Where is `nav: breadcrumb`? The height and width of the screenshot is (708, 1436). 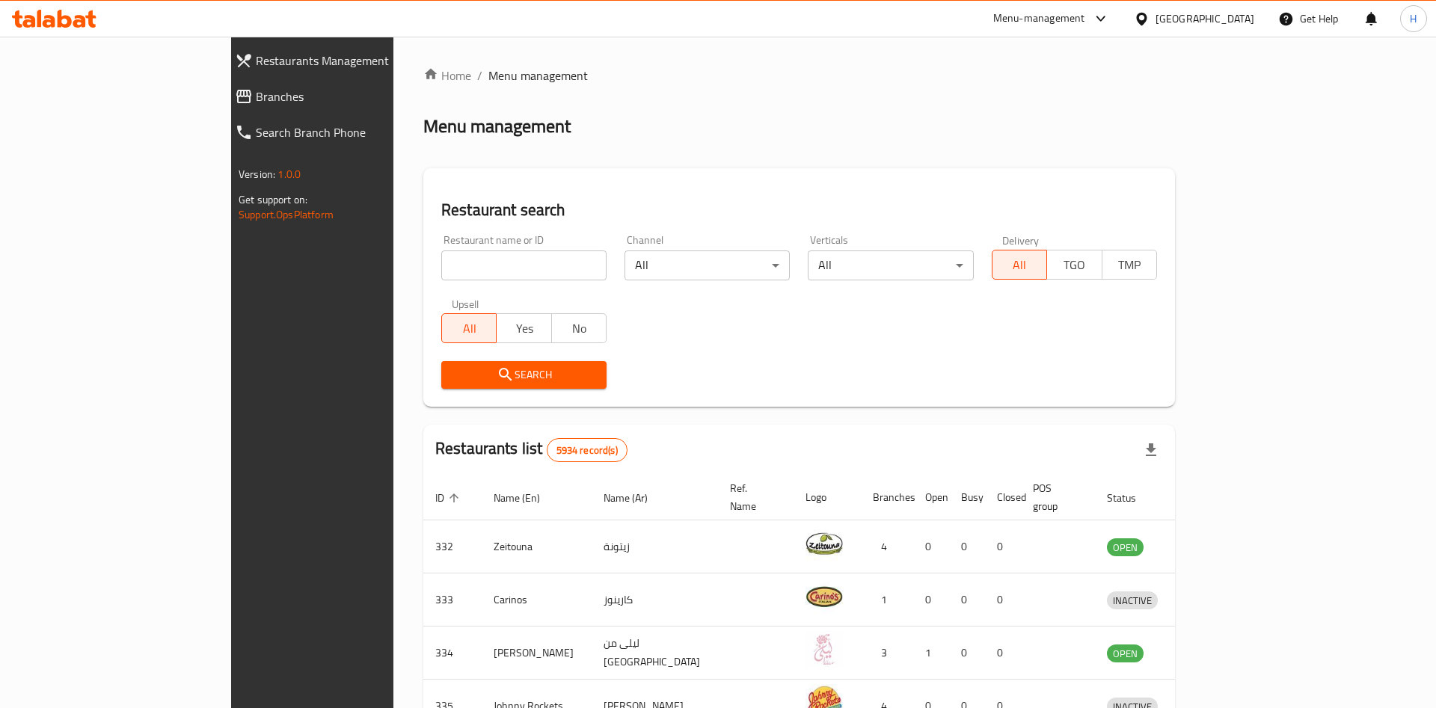
nav: breadcrumb is located at coordinates (799, 76).